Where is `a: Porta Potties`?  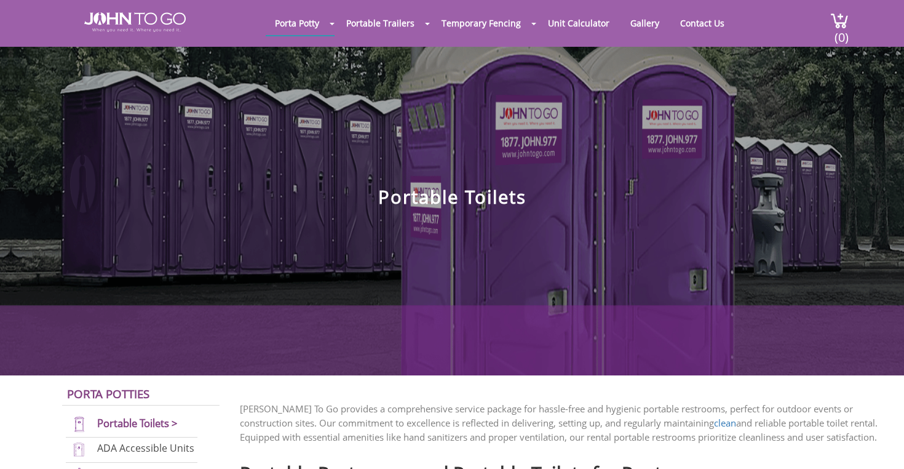 a: Porta Potties is located at coordinates (108, 393).